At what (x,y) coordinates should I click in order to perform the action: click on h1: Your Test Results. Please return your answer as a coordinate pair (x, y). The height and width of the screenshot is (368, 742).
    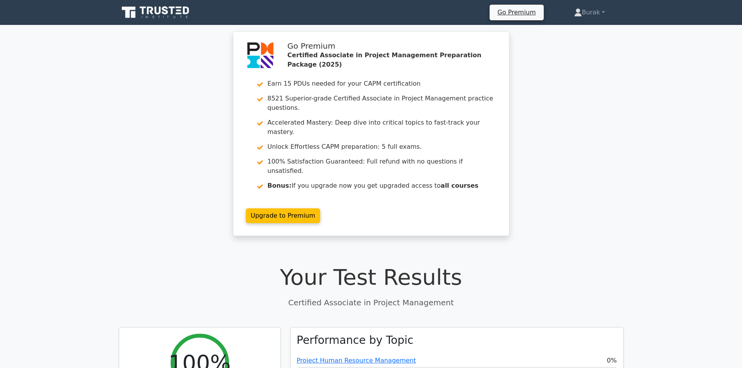
    Looking at the image, I should click on (371, 277).